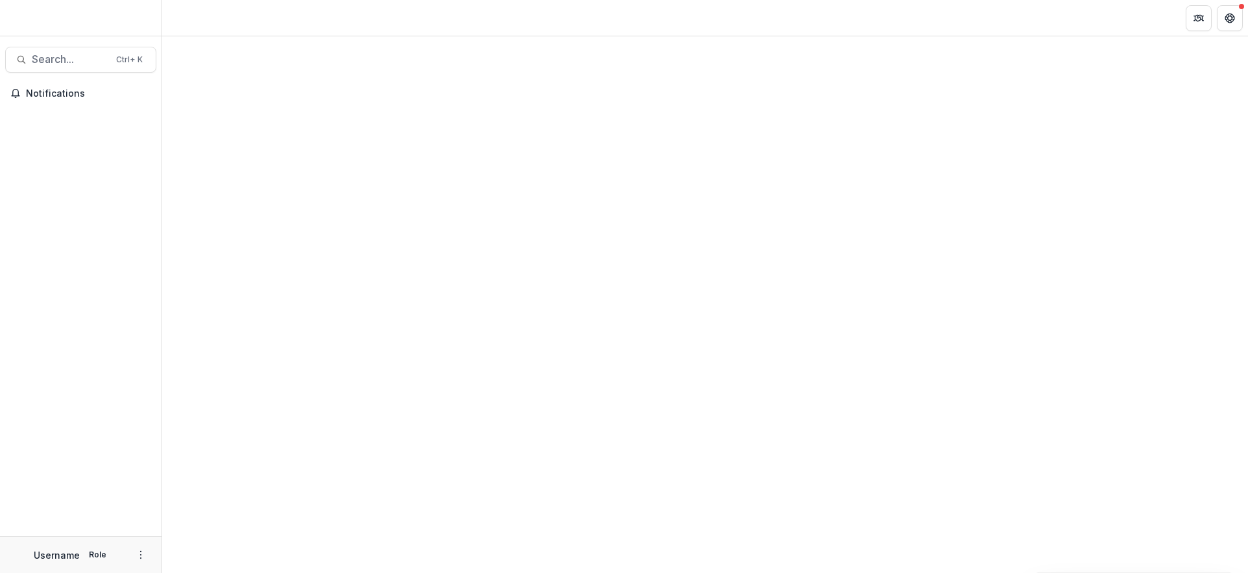 This screenshot has width=1248, height=573. Describe the element at coordinates (88, 93) in the screenshot. I see `span: Notifications` at that location.